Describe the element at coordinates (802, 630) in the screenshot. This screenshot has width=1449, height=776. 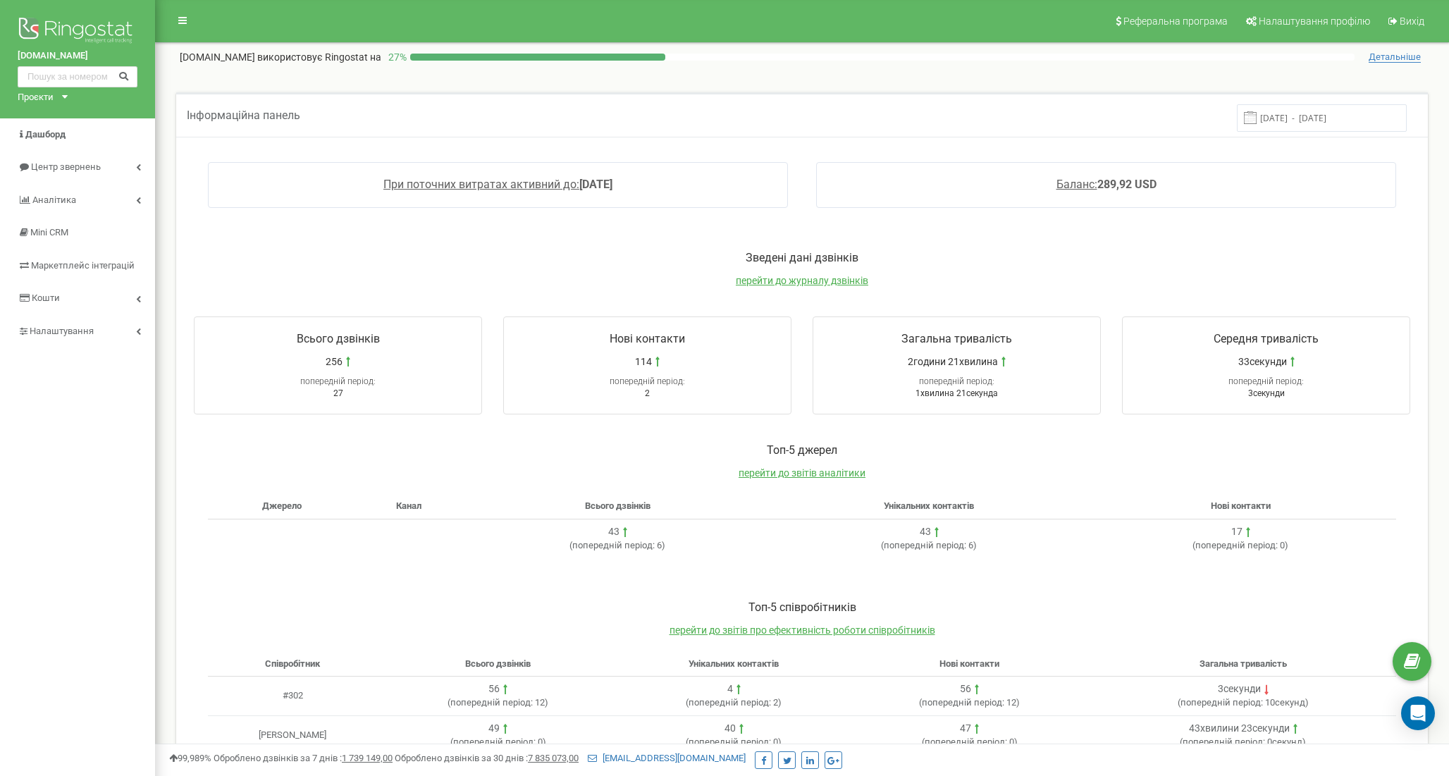
I see `a: перейти до звітів про ефективність роботи співробітників` at that location.